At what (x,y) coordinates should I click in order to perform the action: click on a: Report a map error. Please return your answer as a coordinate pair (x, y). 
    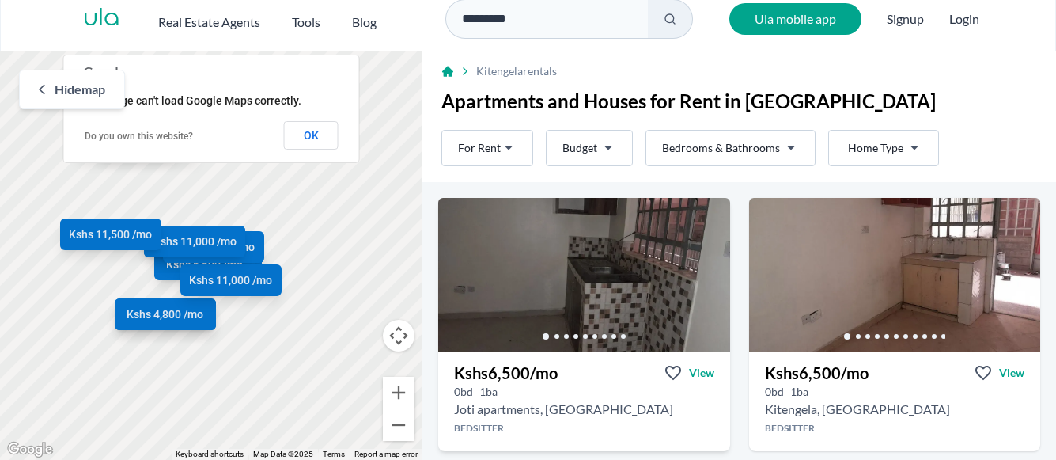
    Looking at the image, I should click on (386, 453).